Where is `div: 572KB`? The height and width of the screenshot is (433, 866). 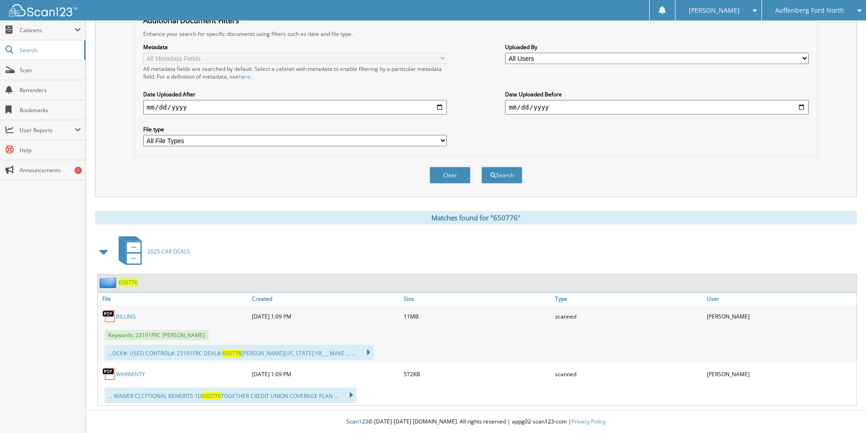
div: 572KB is located at coordinates (477, 374).